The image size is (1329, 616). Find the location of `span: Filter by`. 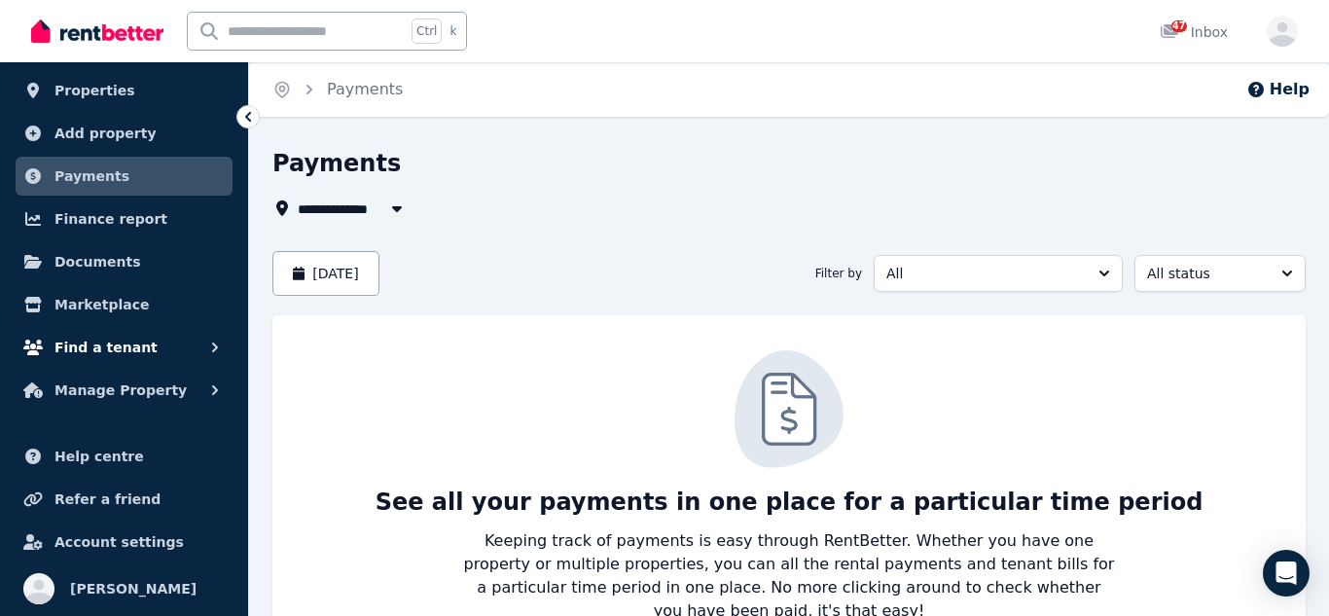

span: Filter by is located at coordinates (839, 273).